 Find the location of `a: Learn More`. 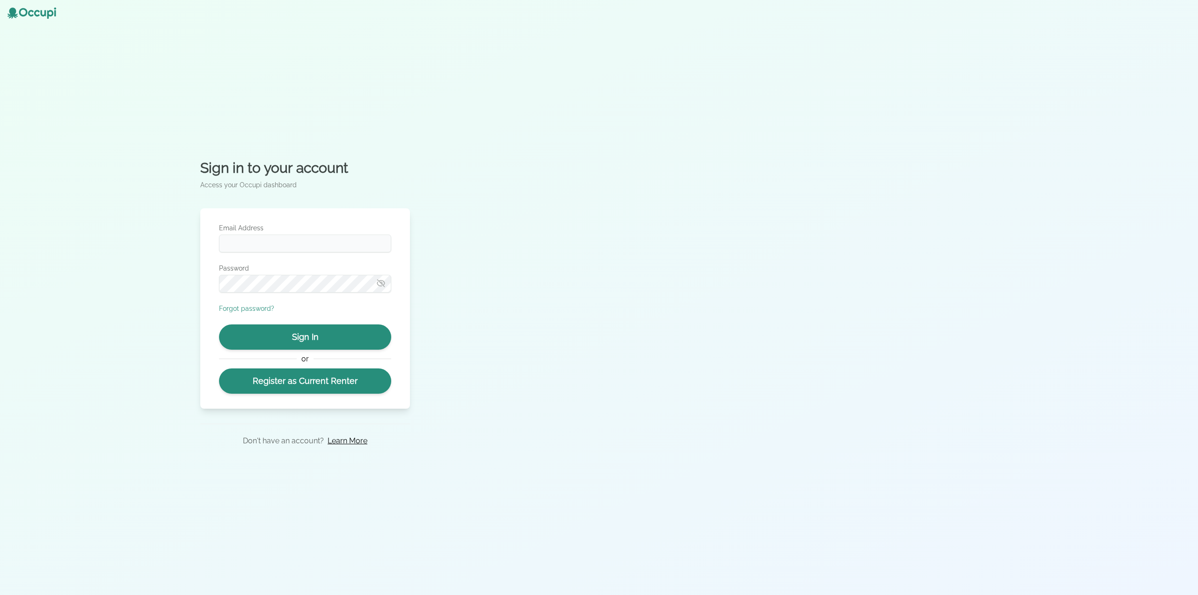

a: Learn More is located at coordinates (347, 441).